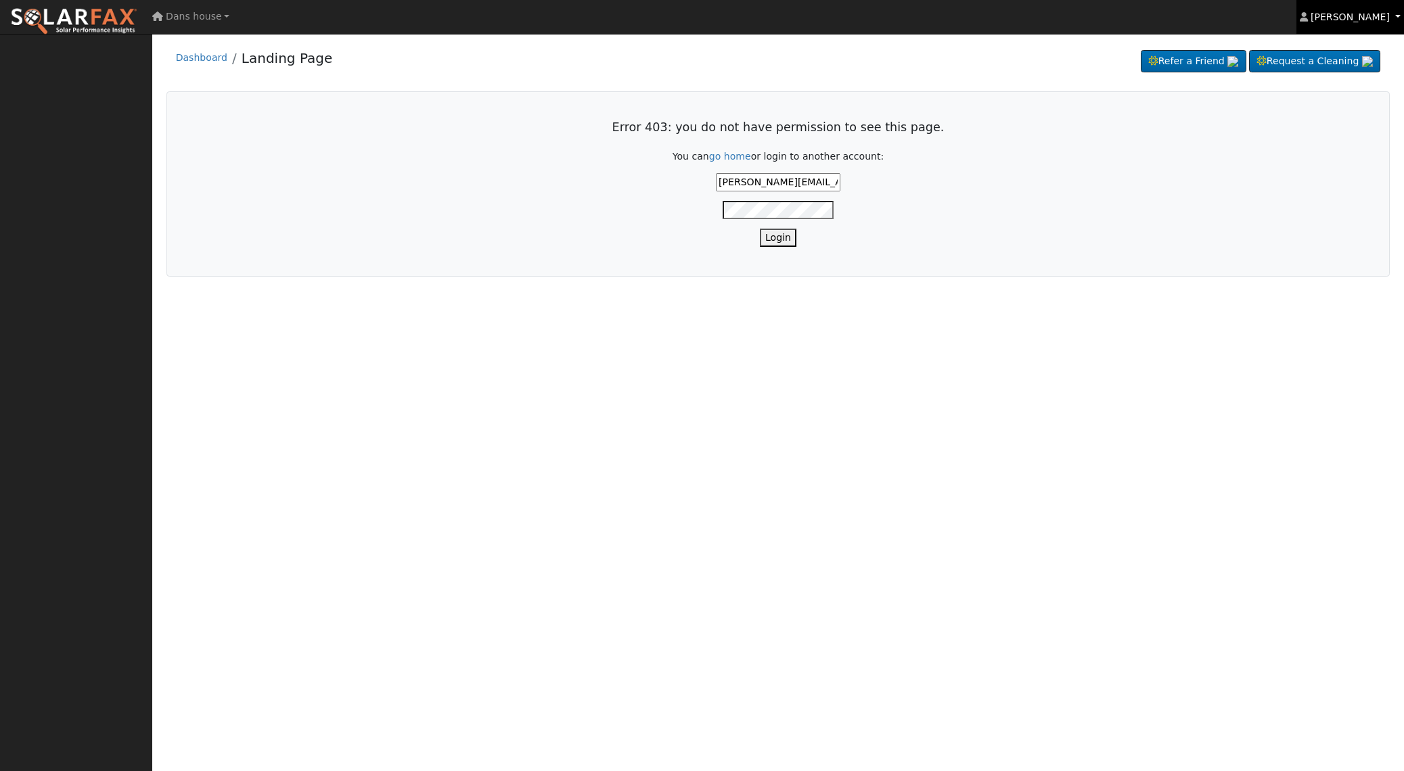  I want to click on span: Dans house, so click(194, 16).